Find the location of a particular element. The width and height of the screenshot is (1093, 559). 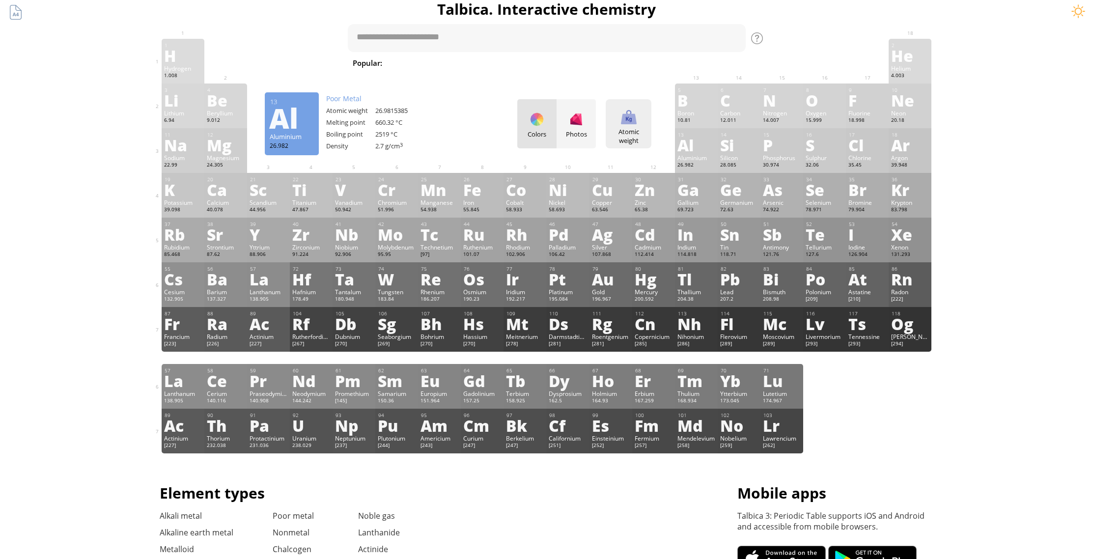

div: C is located at coordinates (739, 100).